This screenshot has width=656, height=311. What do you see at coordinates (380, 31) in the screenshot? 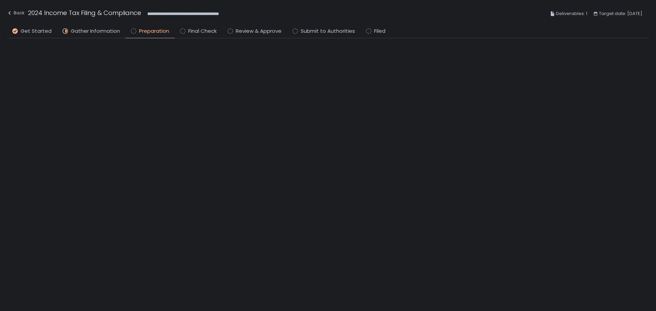
I see `span: Filed` at bounding box center [380, 31].